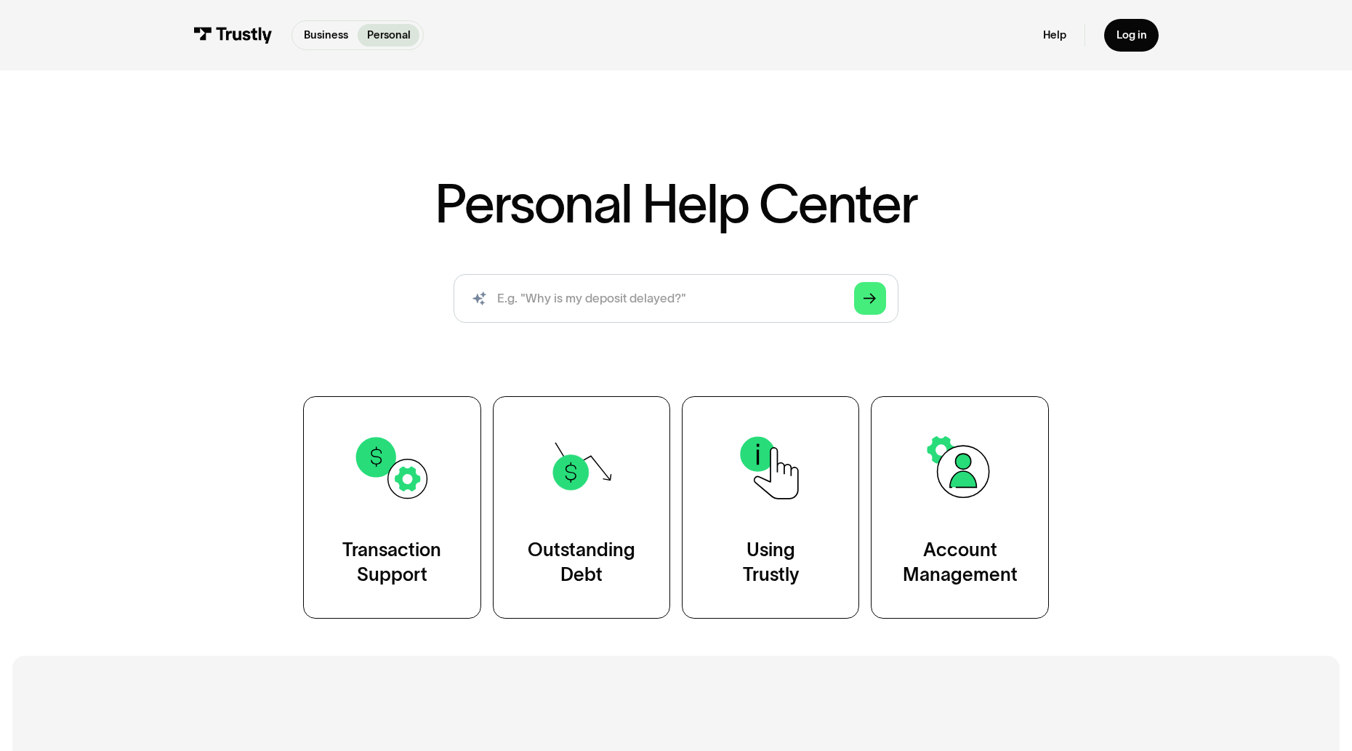 This screenshot has height=751, width=1352. What do you see at coordinates (771, 507) in the screenshot?
I see `a: UsingTrustly` at bounding box center [771, 507].